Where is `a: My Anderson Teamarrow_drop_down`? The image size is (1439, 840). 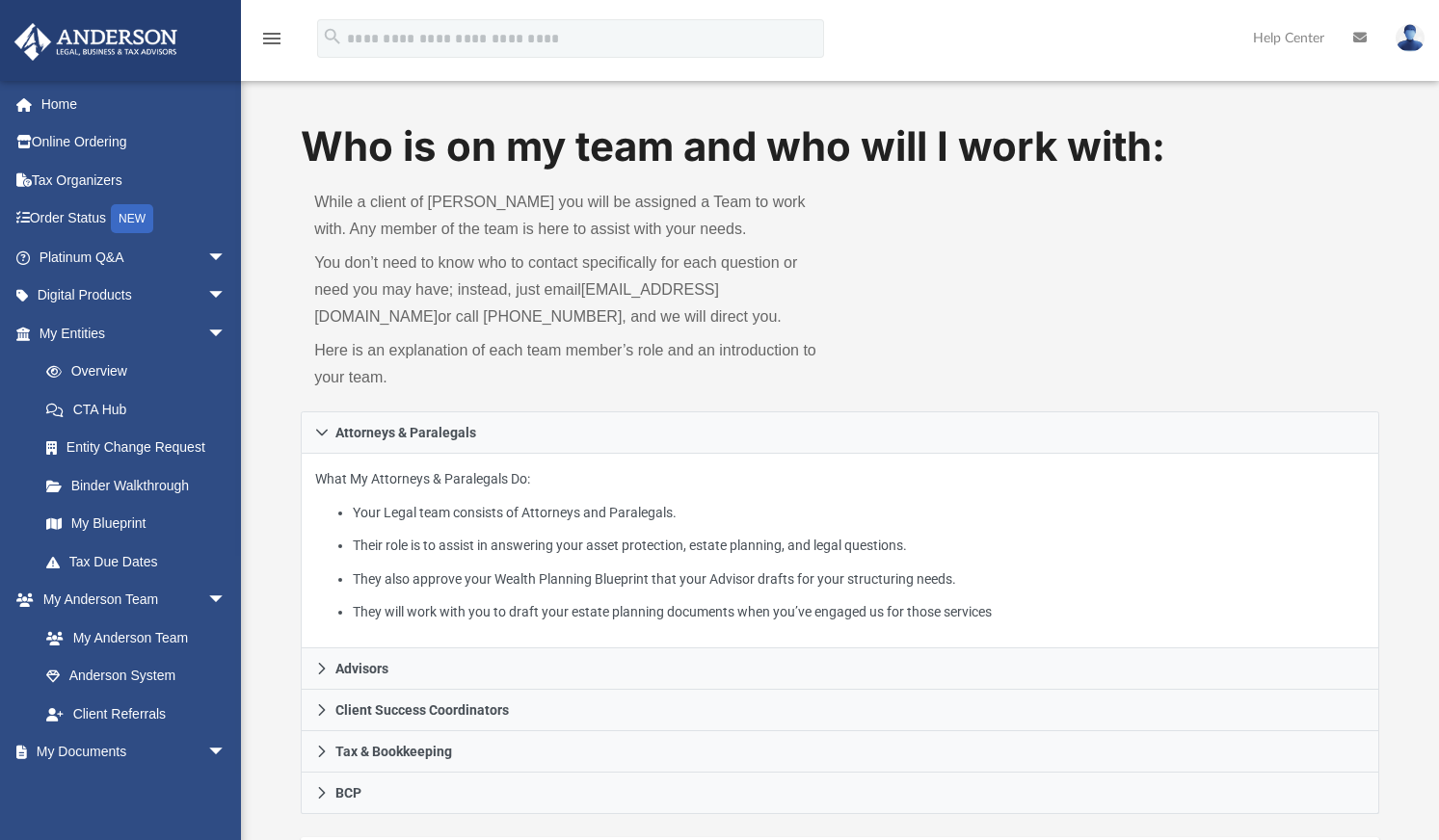 a: My Anderson Teamarrow_drop_down is located at coordinates (129, 600).